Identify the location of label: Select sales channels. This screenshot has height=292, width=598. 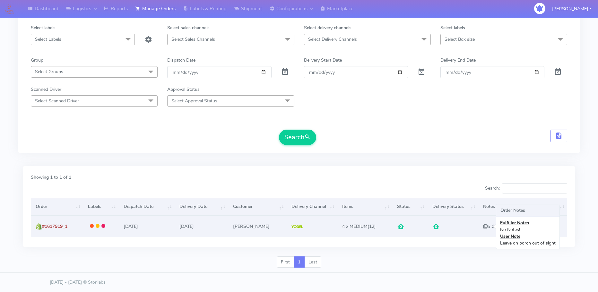
(188, 28).